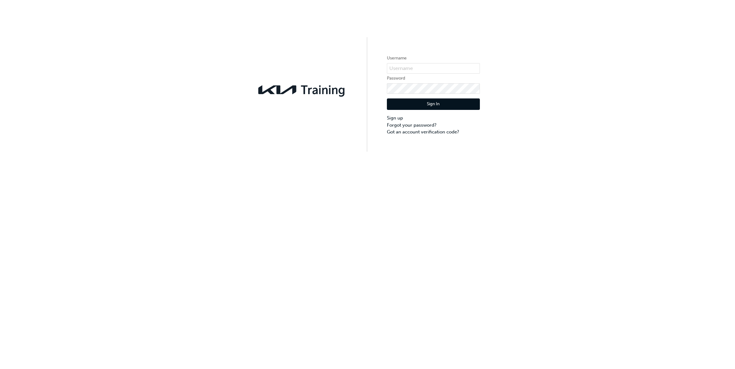 The image size is (735, 369). What do you see at coordinates (433, 132) in the screenshot?
I see `a: Got an account verification code?` at bounding box center [433, 132].